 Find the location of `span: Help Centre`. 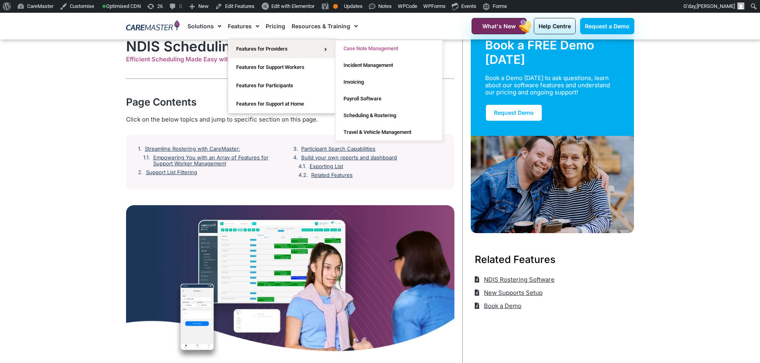

span: Help Centre is located at coordinates (554, 26).